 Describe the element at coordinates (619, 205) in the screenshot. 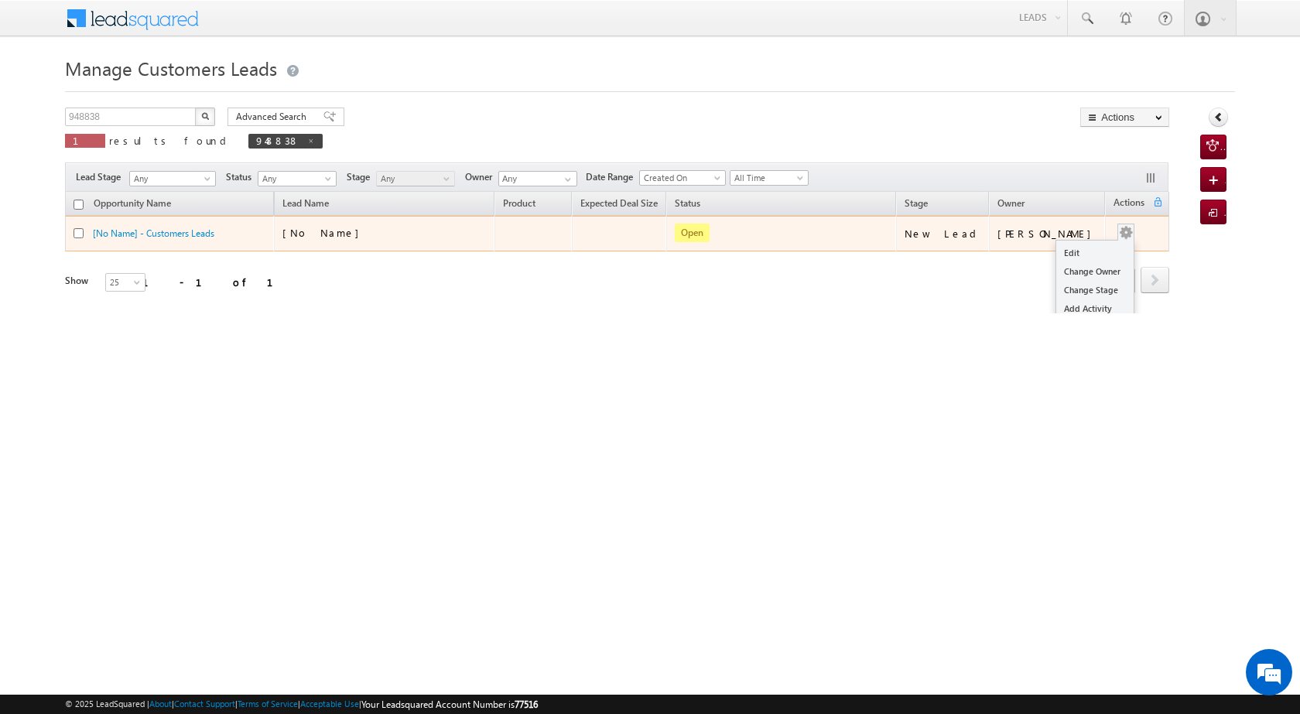

I see `a: Expected Deal Size` at that location.